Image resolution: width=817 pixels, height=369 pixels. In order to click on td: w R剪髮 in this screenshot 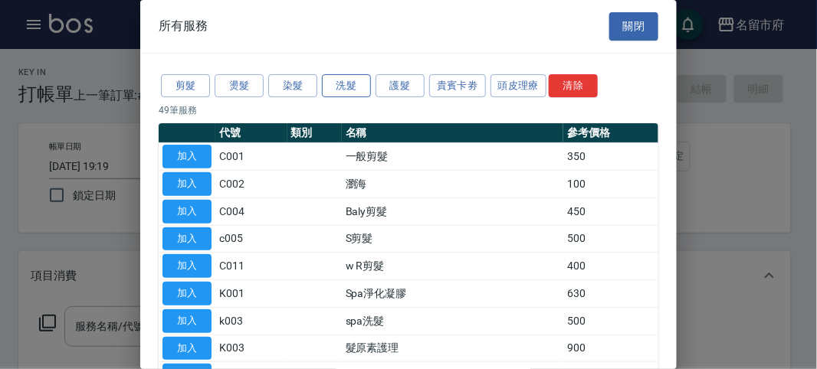, I will do `click(453, 267)`.